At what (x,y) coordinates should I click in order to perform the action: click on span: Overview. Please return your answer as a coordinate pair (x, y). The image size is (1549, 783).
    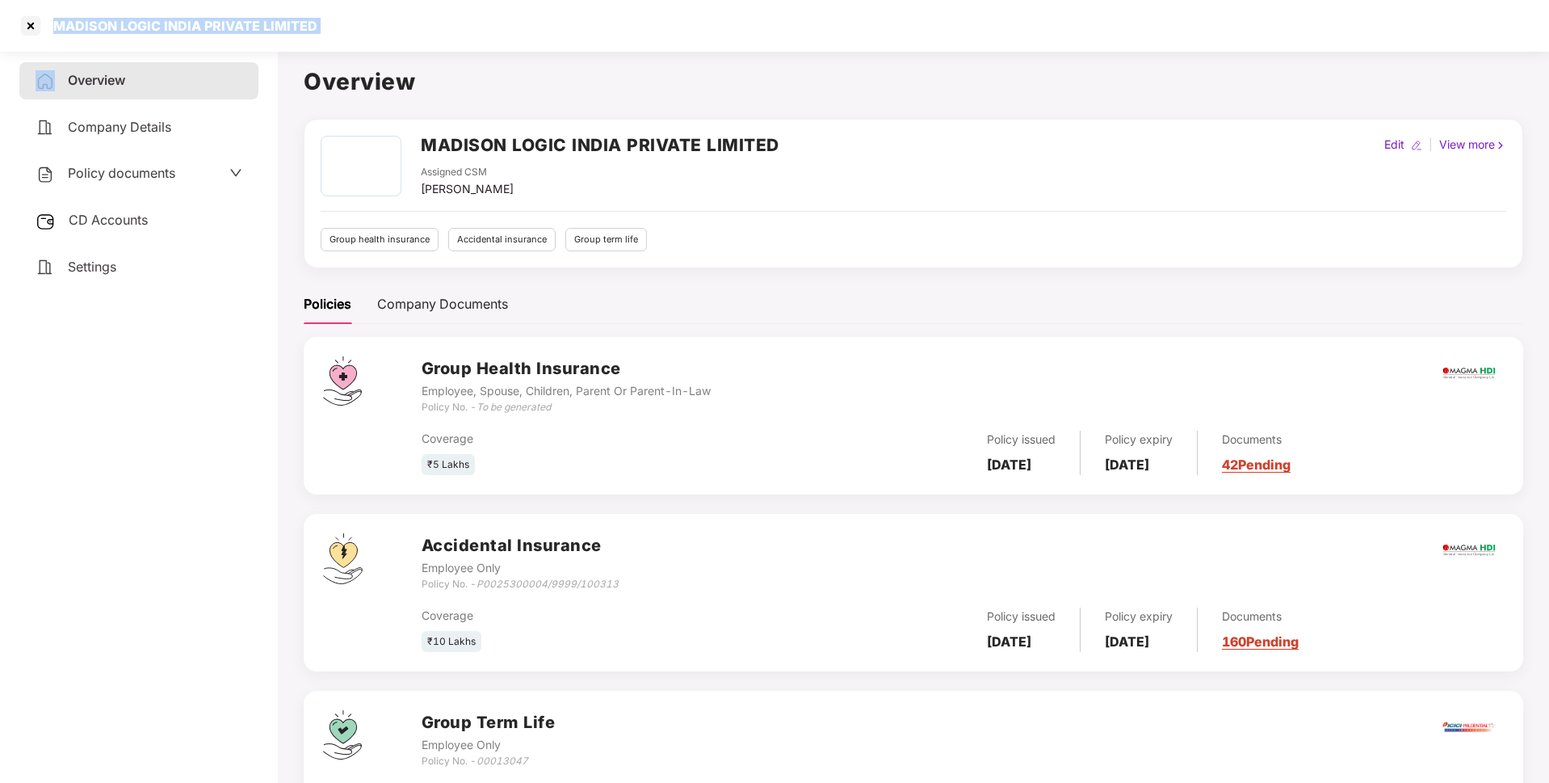
    Looking at the image, I should click on (96, 80).